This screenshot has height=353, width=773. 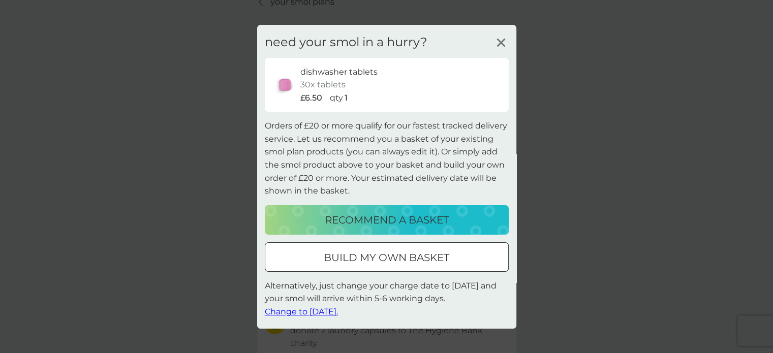 What do you see at coordinates (387, 220) in the screenshot?
I see `button: recommend a basket` at bounding box center [387, 220].